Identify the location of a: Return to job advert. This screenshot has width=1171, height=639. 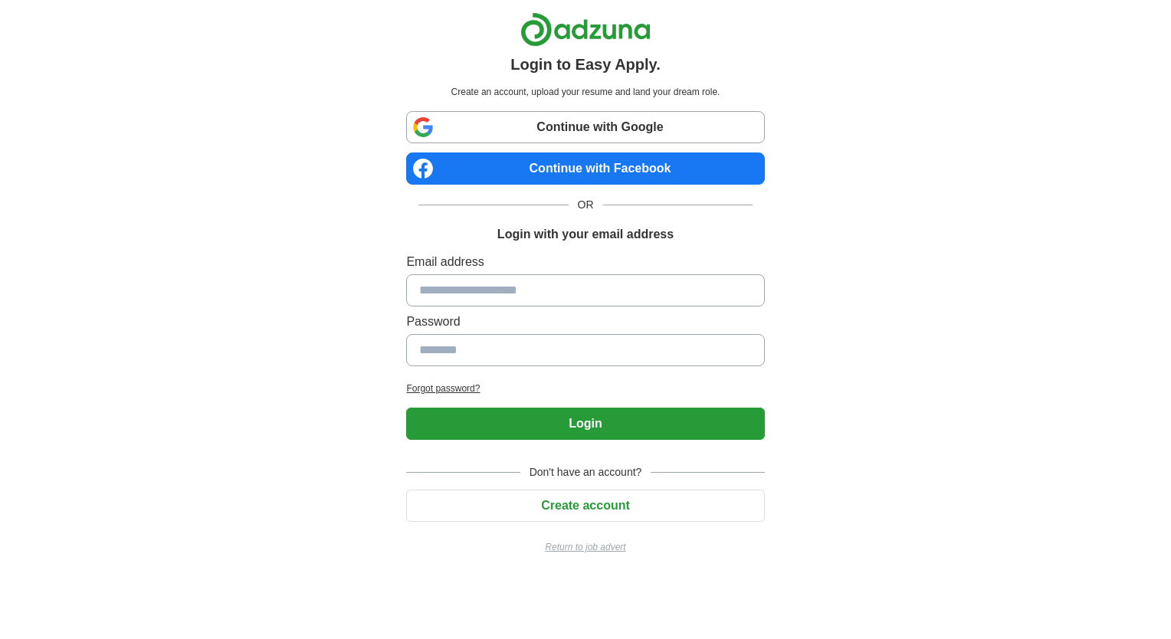
(585, 547).